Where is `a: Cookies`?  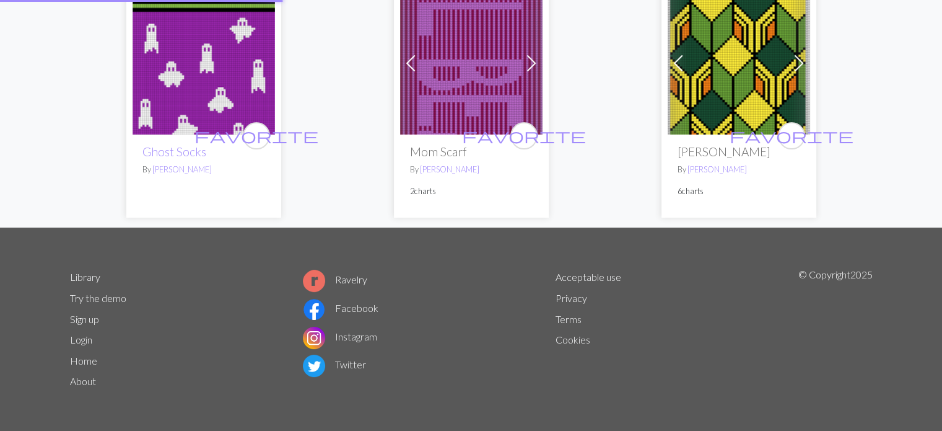
a: Cookies is located at coordinates (573, 339).